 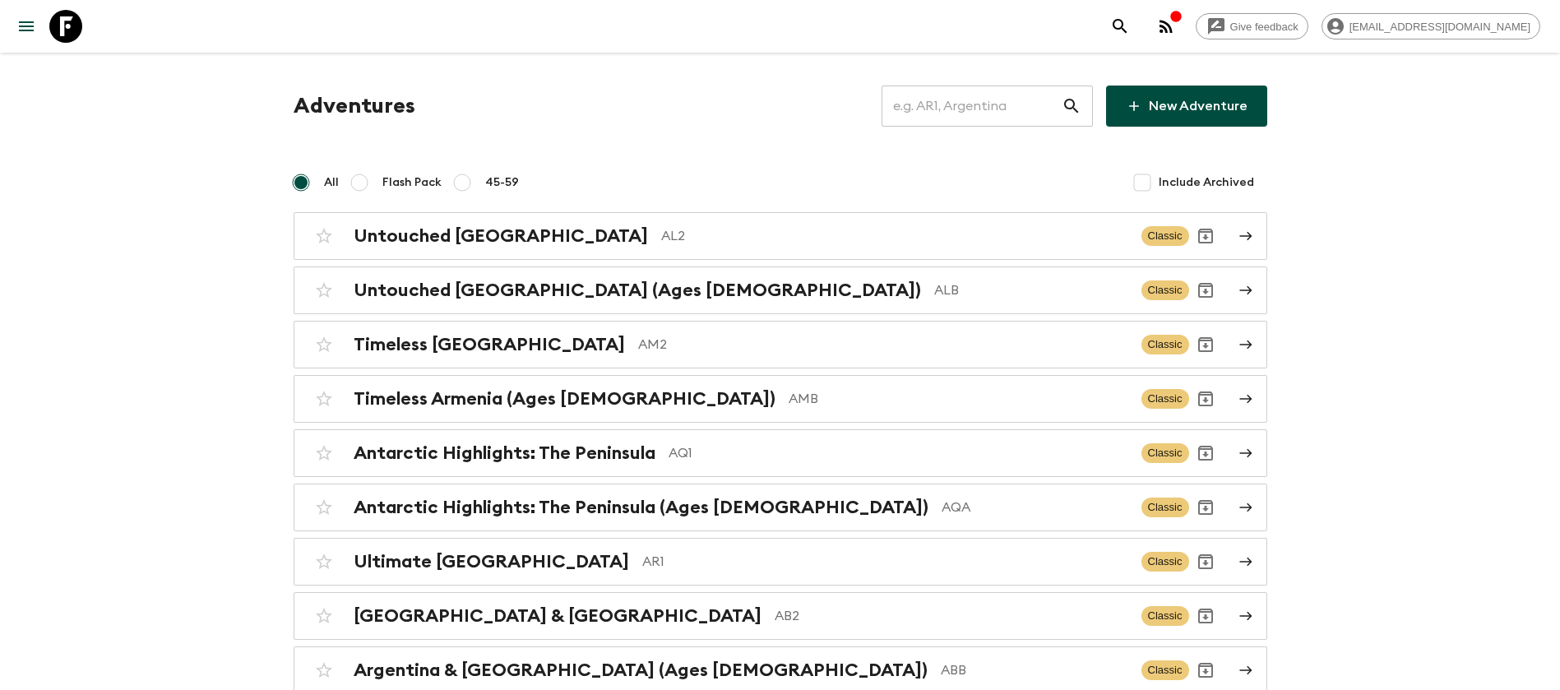 What do you see at coordinates (958, 399) in the screenshot?
I see `p: AMB` at bounding box center [958, 399].